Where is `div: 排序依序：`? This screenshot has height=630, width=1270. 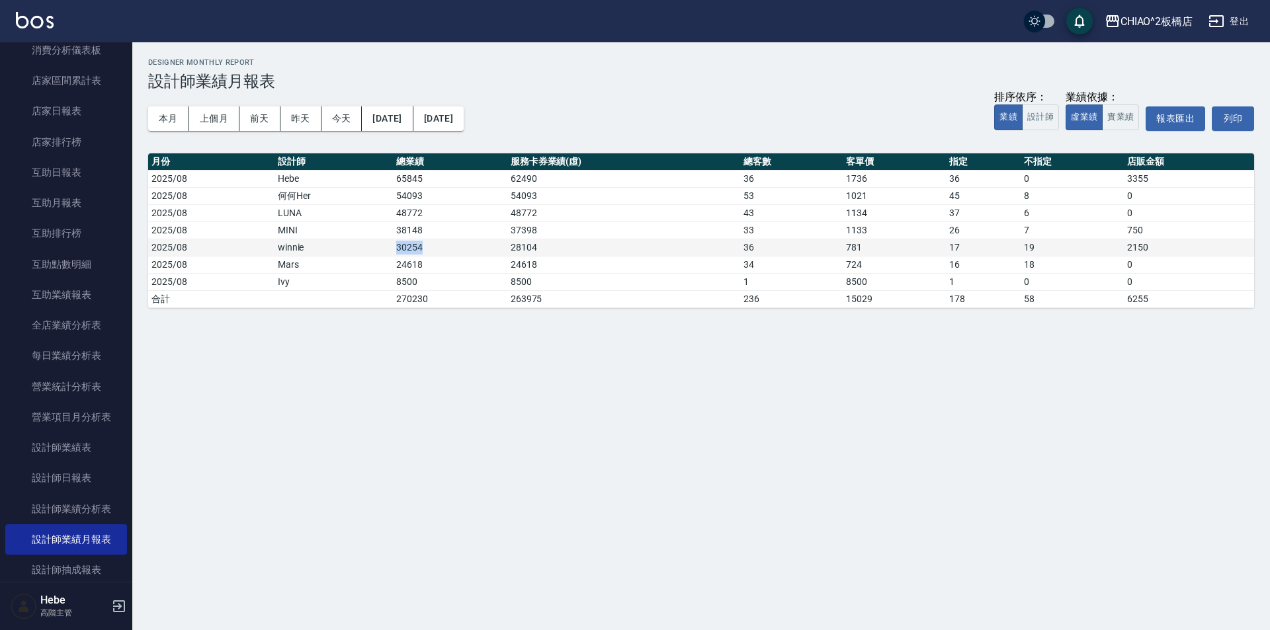 div: 排序依序： is located at coordinates (1026, 97).